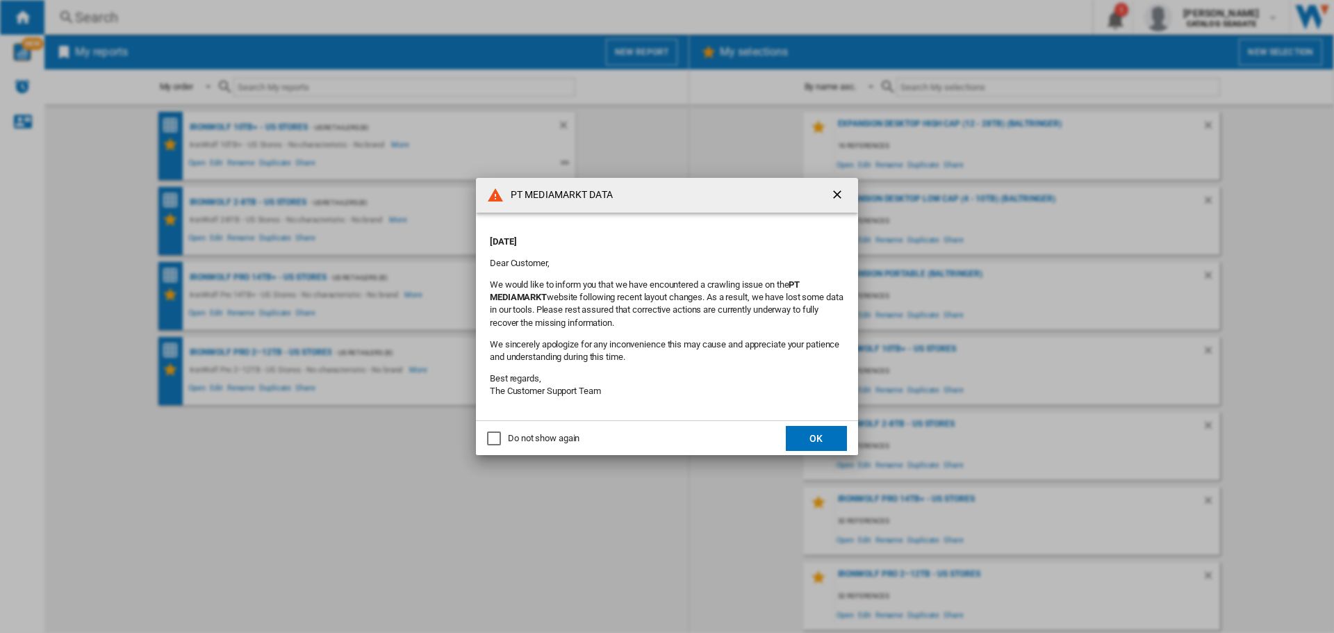 The width and height of the screenshot is (1334, 633). Describe the element at coordinates (839, 195) in the screenshot. I see `button: getI18NText('BUTTONS.CLOSE_DIALOG')` at that location.